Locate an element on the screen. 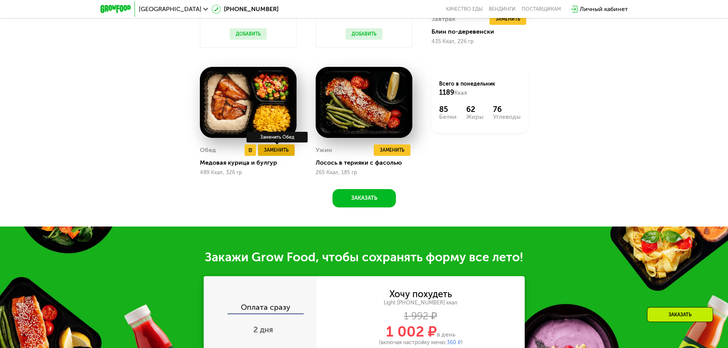 The width and height of the screenshot is (728, 348). div: 76 is located at coordinates (507, 109).